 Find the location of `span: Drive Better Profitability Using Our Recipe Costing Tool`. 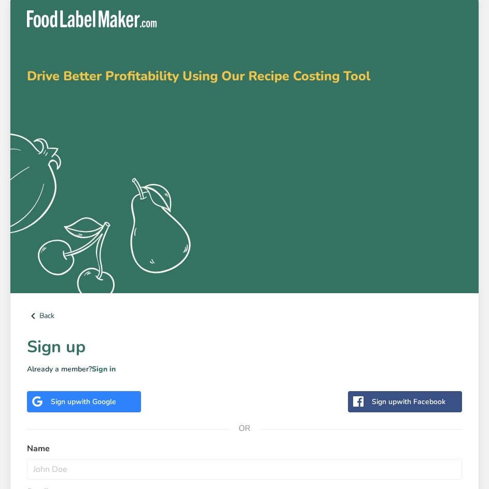

span: Drive Better Profitability Using Our Recipe Costing Tool is located at coordinates (199, 76).